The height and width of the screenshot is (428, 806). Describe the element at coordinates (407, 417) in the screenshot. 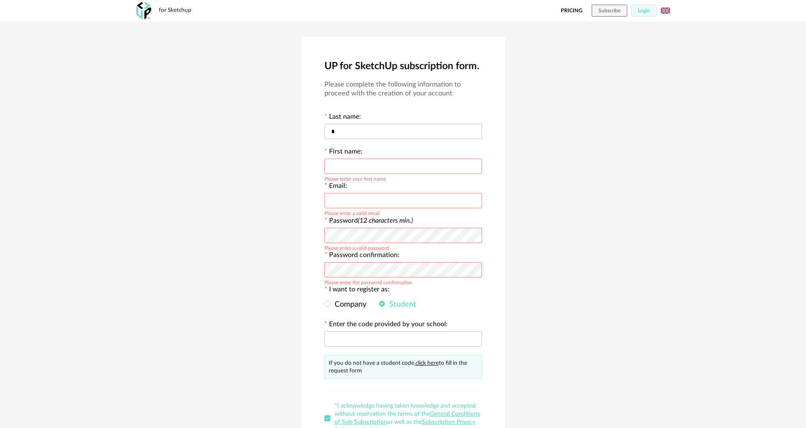

I see `a: General Conditions of Sale Subscription` at that location.